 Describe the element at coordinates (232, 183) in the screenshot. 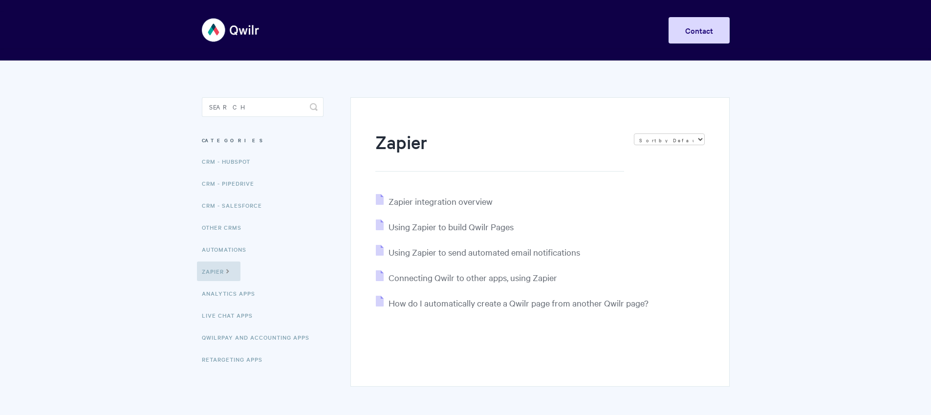

I see `a: CRM - Pipedrive` at that location.